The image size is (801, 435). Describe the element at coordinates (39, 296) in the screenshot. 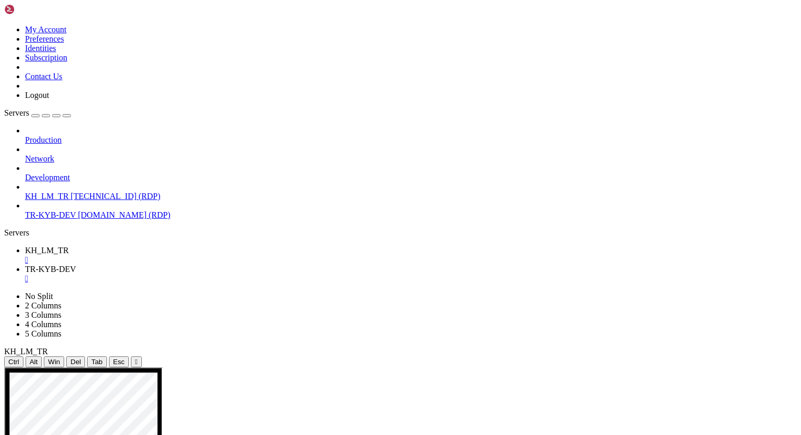

I see `a: No Split` at that location.